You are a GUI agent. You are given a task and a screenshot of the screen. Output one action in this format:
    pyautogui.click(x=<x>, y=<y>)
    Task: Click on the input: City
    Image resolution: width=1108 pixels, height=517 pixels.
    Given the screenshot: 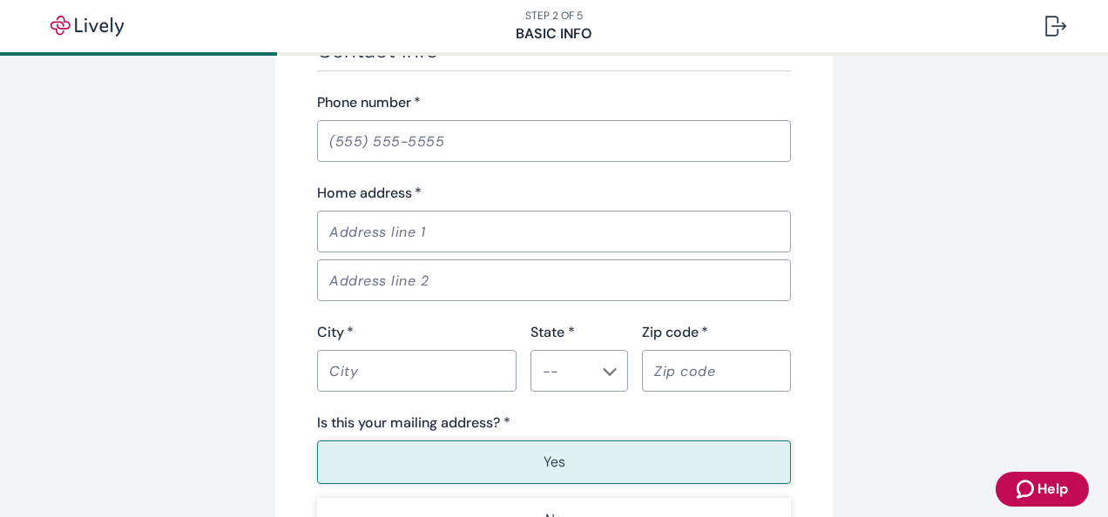 What is the action you would take?
    pyautogui.click(x=416, y=371)
    